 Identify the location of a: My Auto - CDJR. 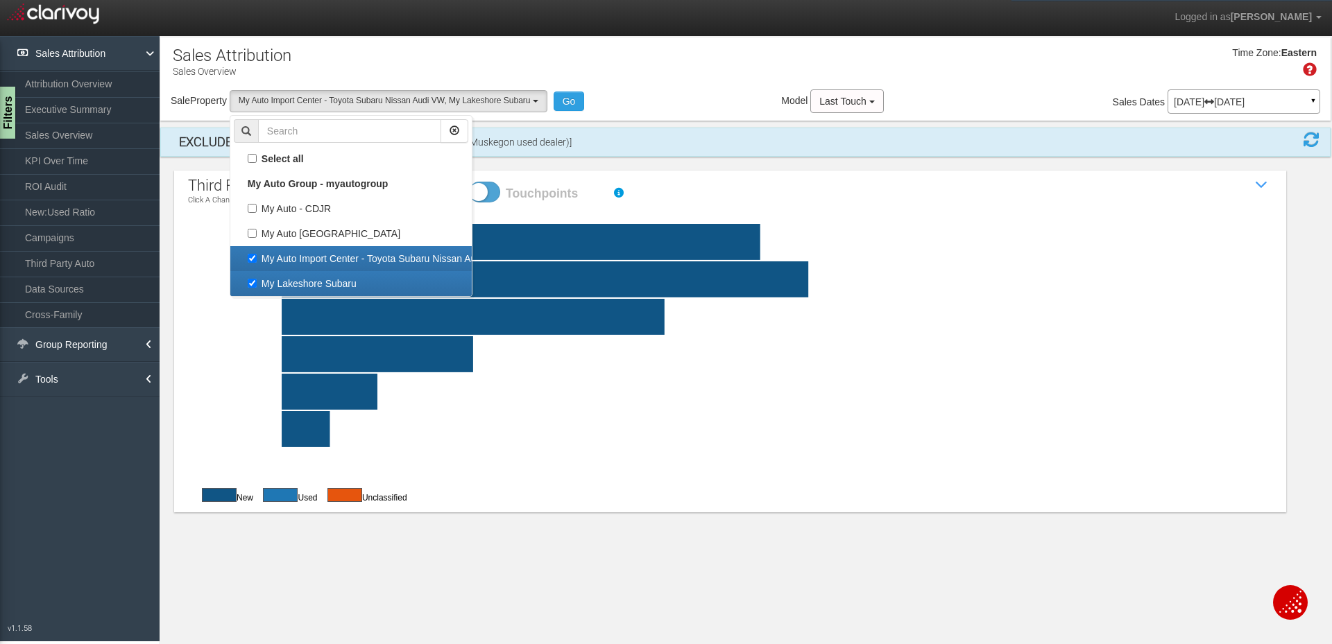
(351, 209).